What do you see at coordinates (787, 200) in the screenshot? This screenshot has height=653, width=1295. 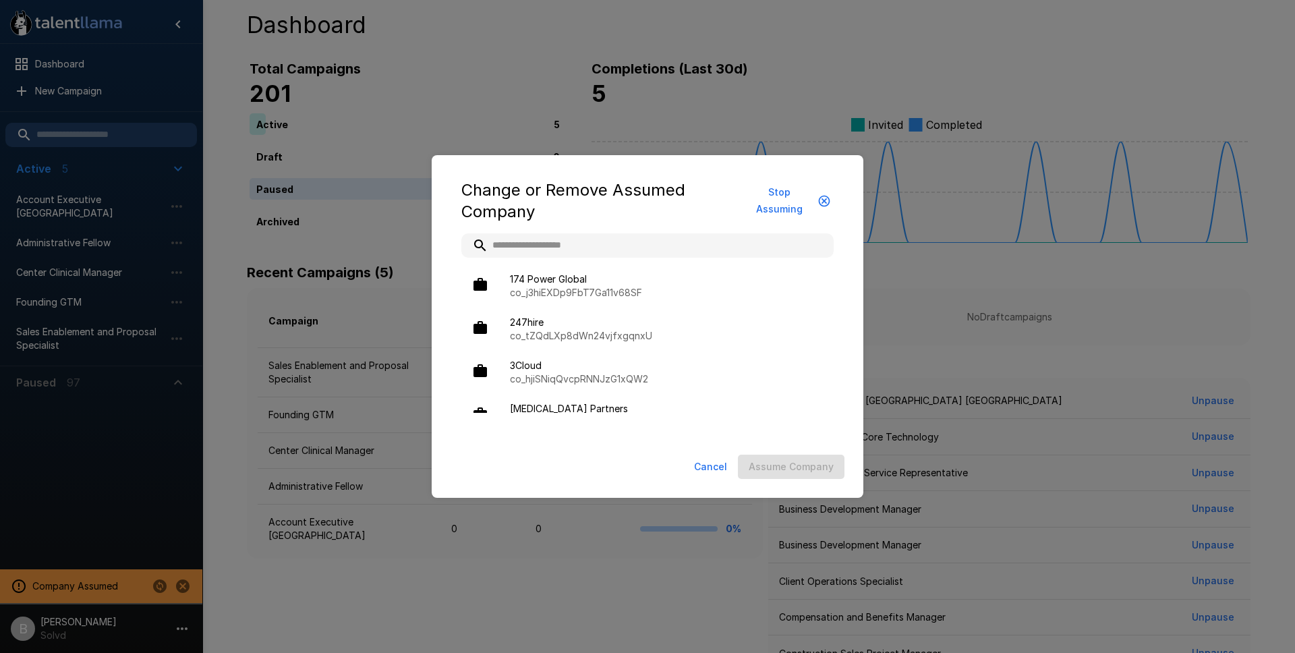 I see `button: Stop Assuming` at bounding box center [787, 200].